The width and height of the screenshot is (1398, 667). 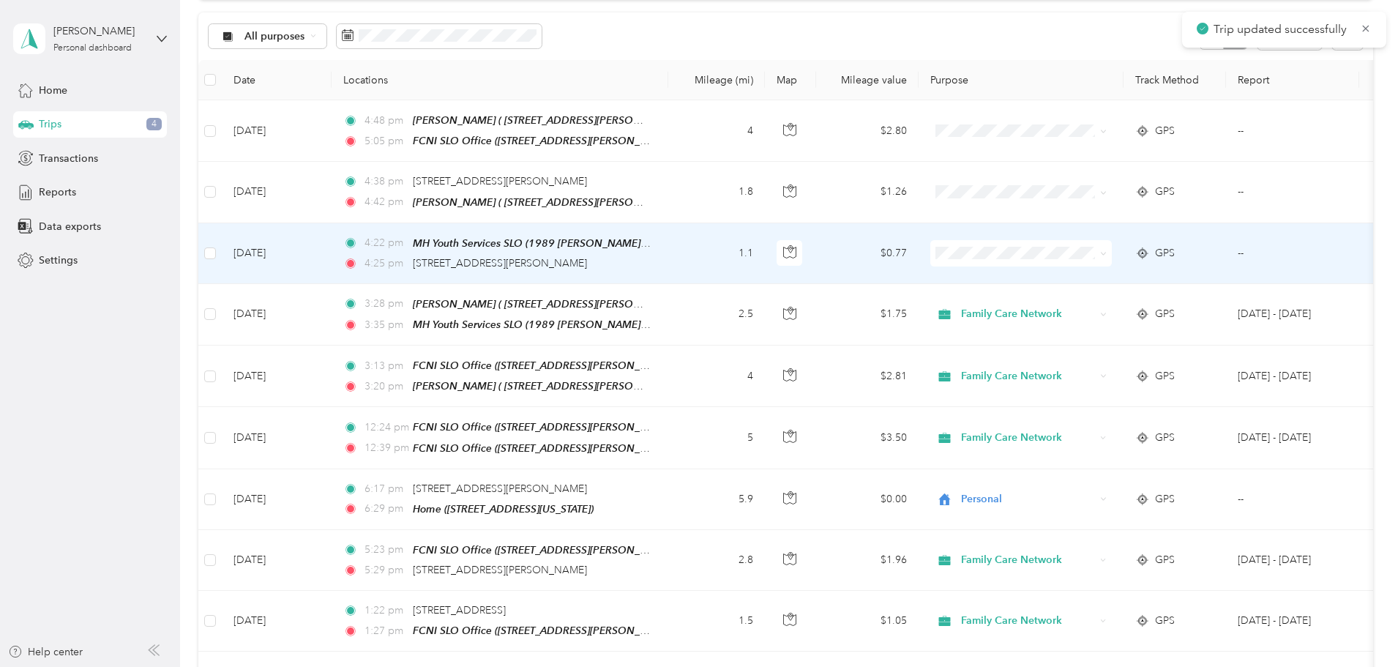 What do you see at coordinates (385, 304) in the screenshot?
I see `span: 3:28 pm` at bounding box center [385, 304].